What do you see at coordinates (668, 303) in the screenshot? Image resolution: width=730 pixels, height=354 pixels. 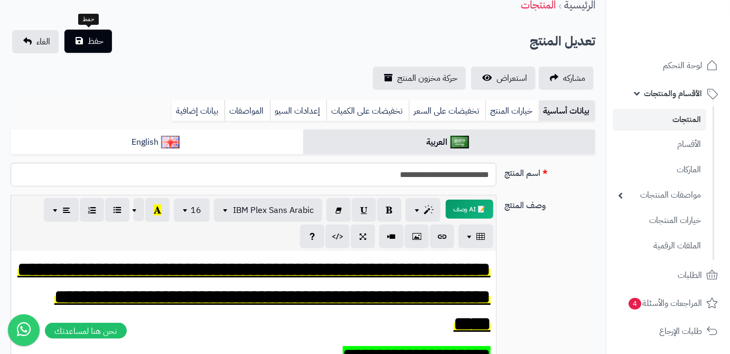 I see `a: المراجعات والأسئلة4` at bounding box center [668, 303].